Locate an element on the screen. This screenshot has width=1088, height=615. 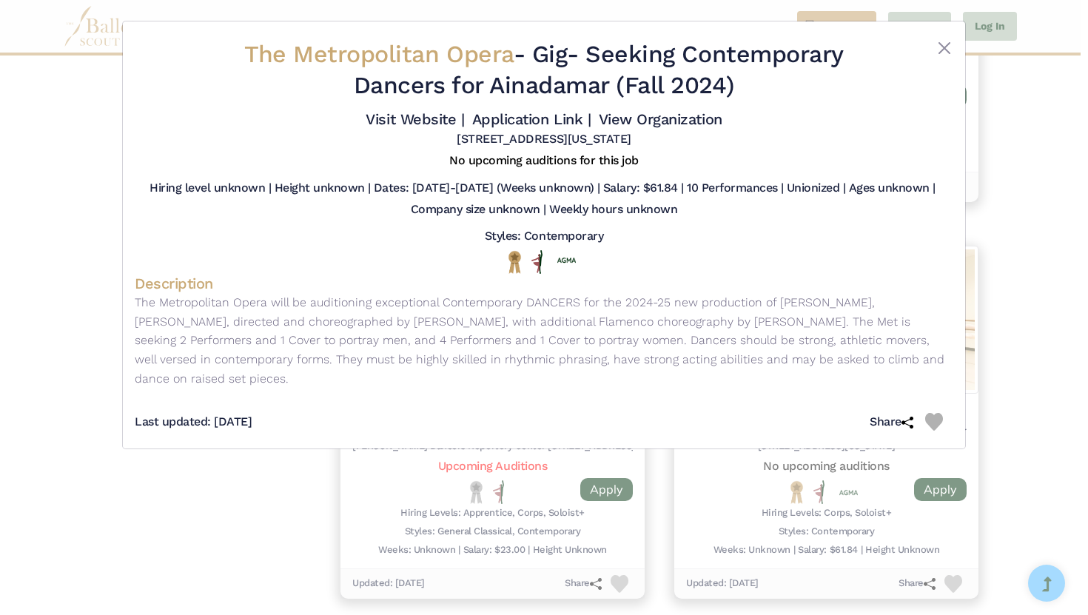
h5: Weekly hours unknown is located at coordinates (613, 209).